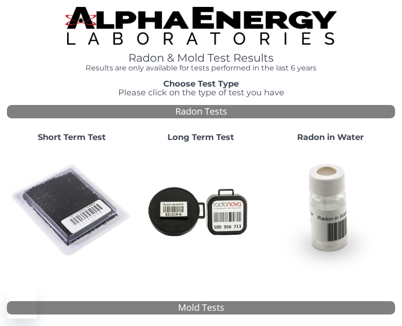  I want to click on img: RadoninWater.jpg, so click(330, 210).